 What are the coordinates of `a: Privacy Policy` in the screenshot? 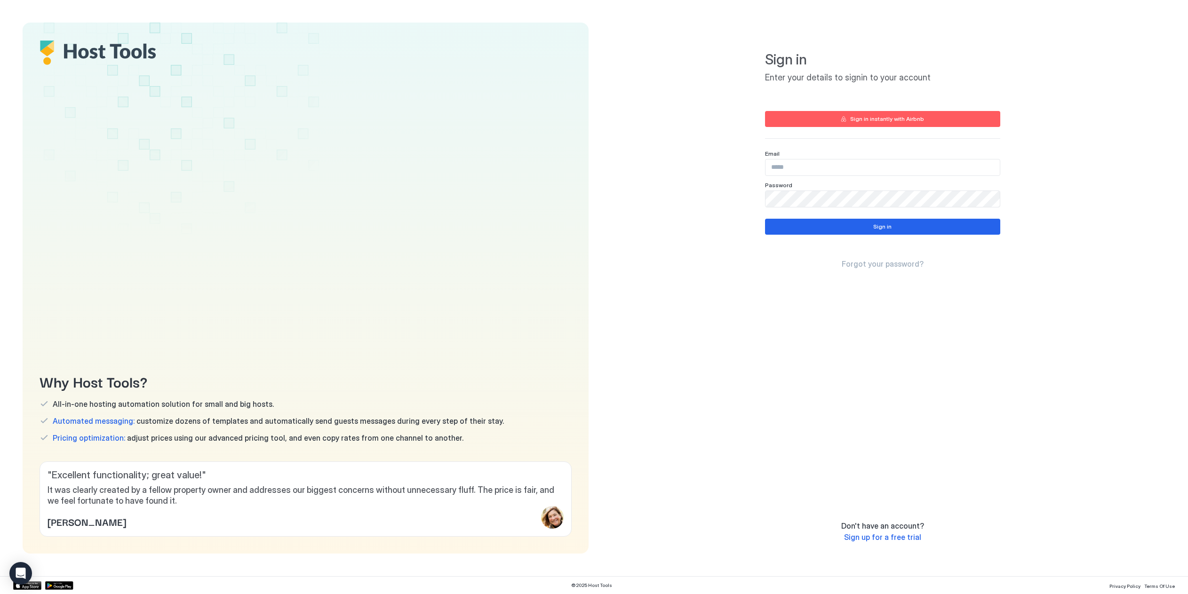 It's located at (1125, 585).